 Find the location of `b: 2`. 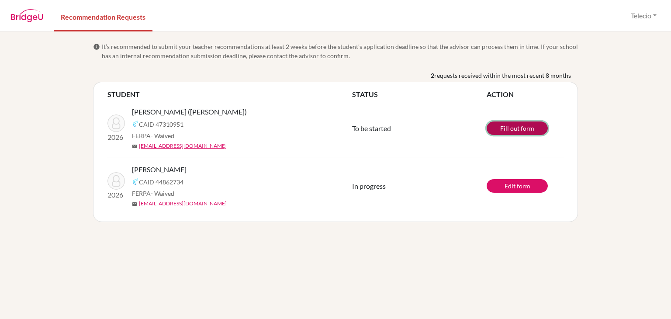

b: 2 is located at coordinates (433, 75).